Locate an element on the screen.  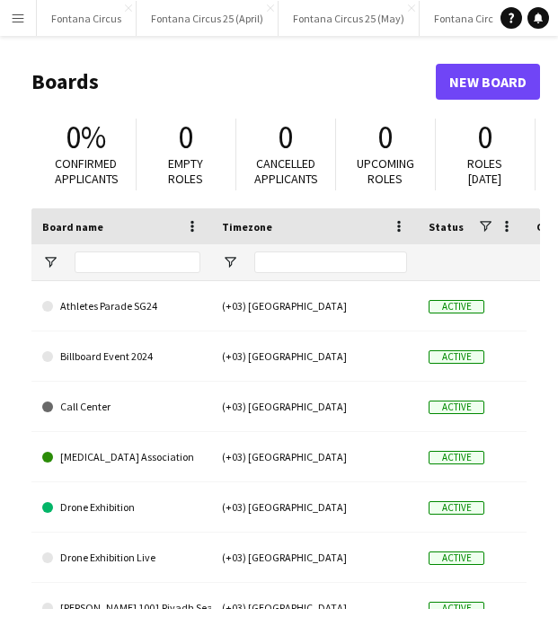
h1: Boards is located at coordinates (234, 82).